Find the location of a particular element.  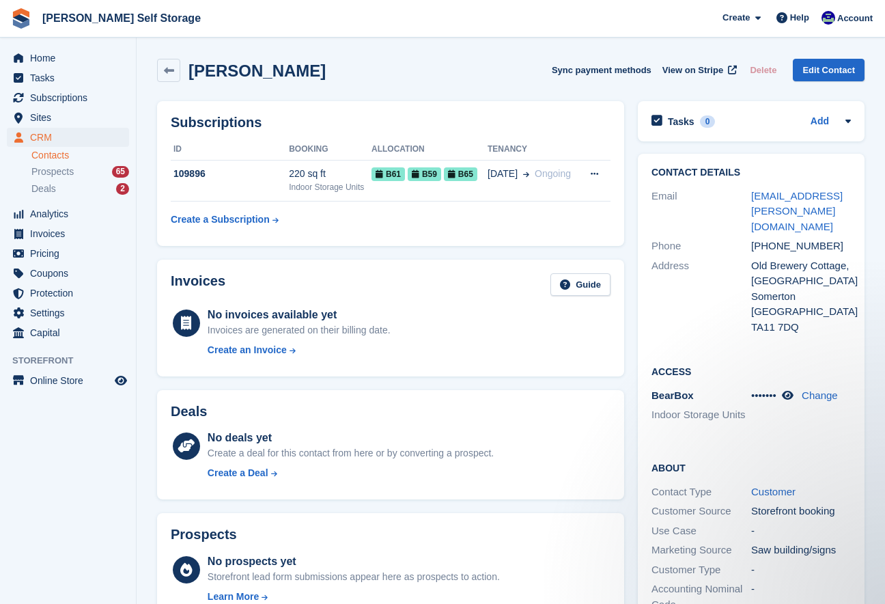

span: Settings is located at coordinates (71, 313).